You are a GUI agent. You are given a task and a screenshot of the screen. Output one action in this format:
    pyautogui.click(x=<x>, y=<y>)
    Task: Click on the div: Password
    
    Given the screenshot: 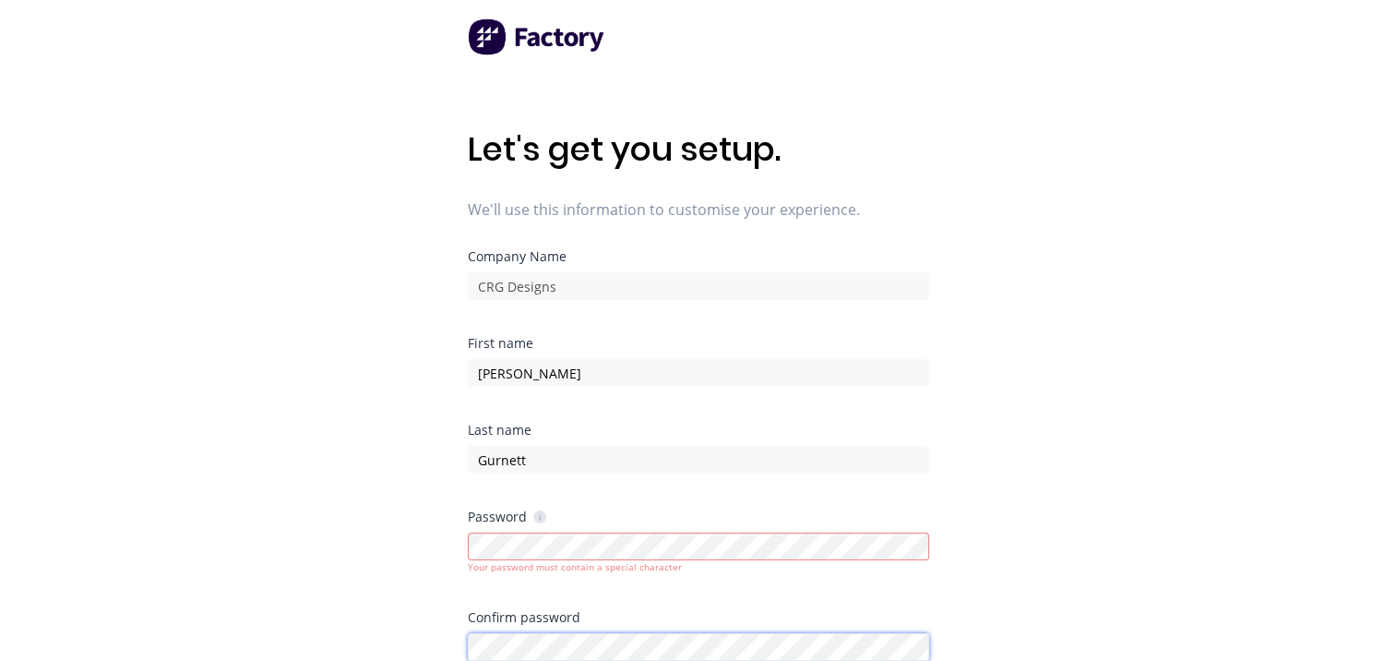 What is the action you would take?
    pyautogui.click(x=507, y=516)
    